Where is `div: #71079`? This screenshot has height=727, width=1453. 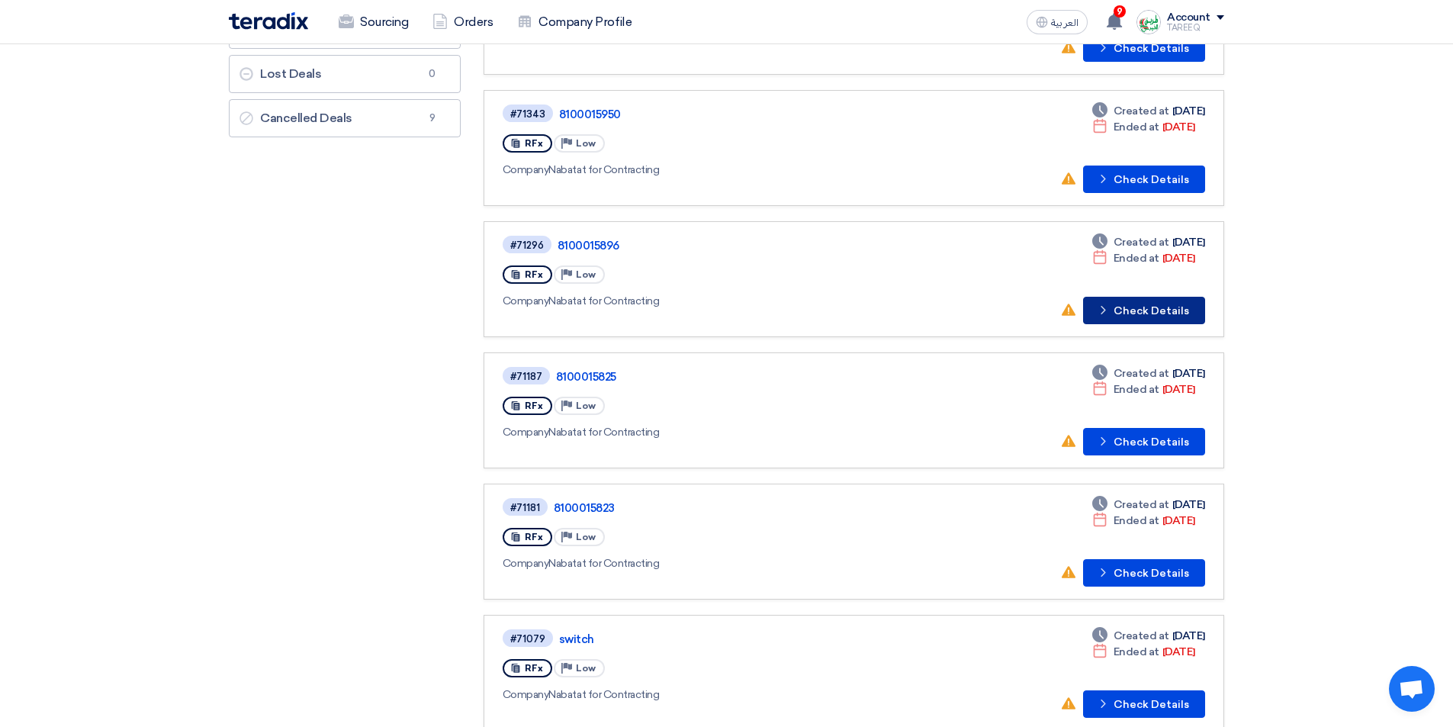
div: #71079 is located at coordinates (528, 638).